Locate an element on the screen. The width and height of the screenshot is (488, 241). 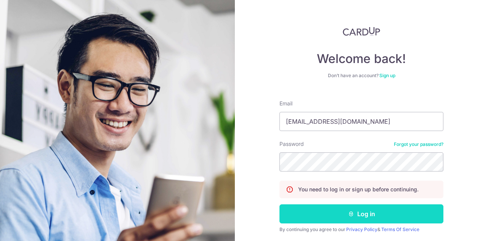
input: Enter your Email is located at coordinates (361, 121).